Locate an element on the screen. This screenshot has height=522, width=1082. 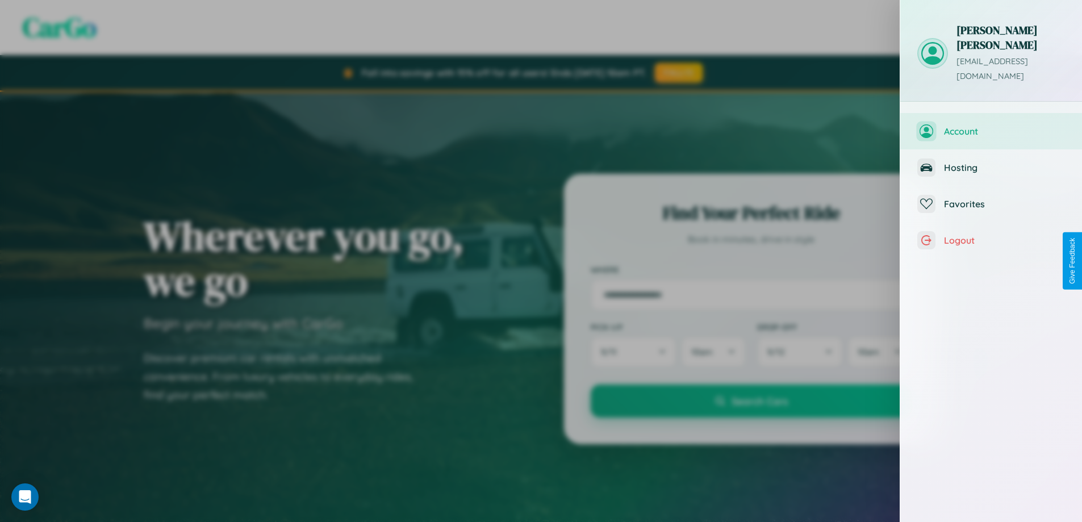
span: Account is located at coordinates (1004, 131).